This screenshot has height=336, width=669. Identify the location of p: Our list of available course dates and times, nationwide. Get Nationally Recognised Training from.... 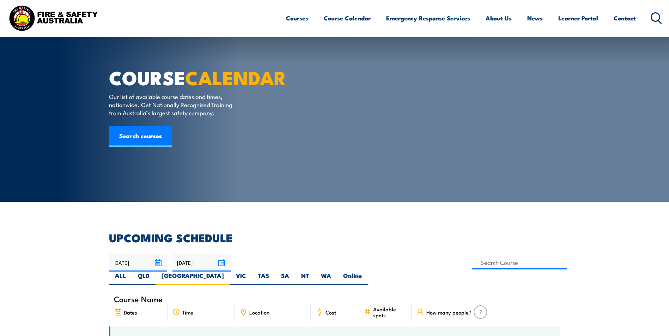
(173, 105).